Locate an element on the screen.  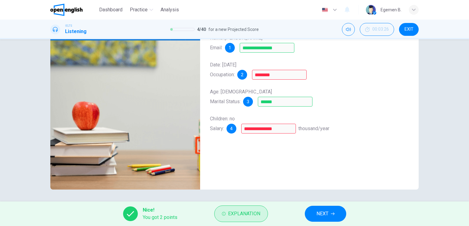
button: EXIT is located at coordinates (409, 29).